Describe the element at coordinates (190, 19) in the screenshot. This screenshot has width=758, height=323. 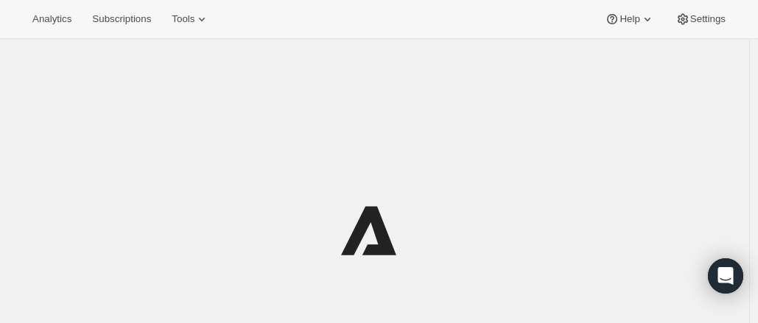
I see `button: Tools` at that location.